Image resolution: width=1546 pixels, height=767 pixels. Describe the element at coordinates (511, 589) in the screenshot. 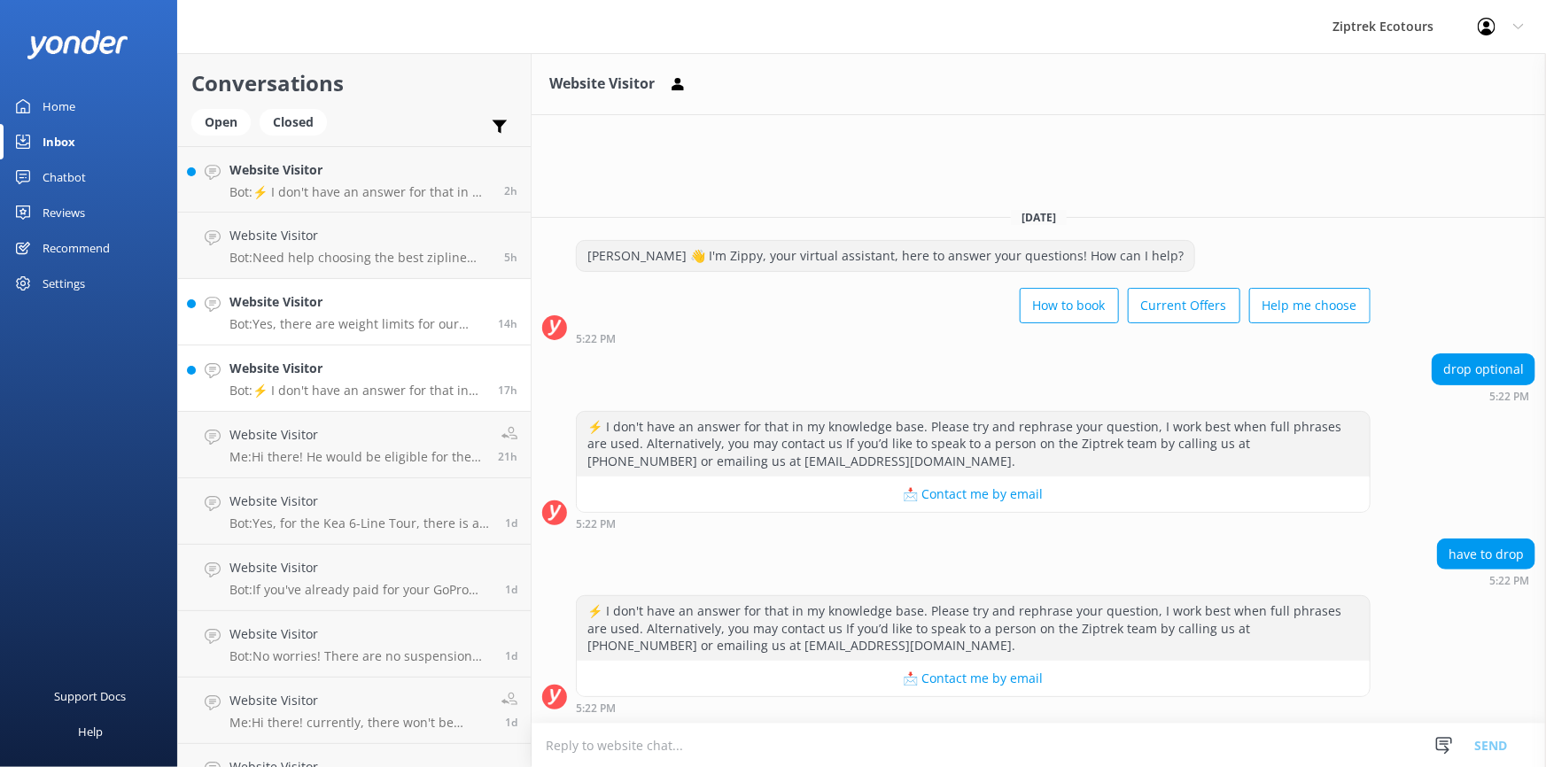

I see `span: Sep 21 2025 08:16pm (UTC +12:00) Pacific/Auckland` at that location.